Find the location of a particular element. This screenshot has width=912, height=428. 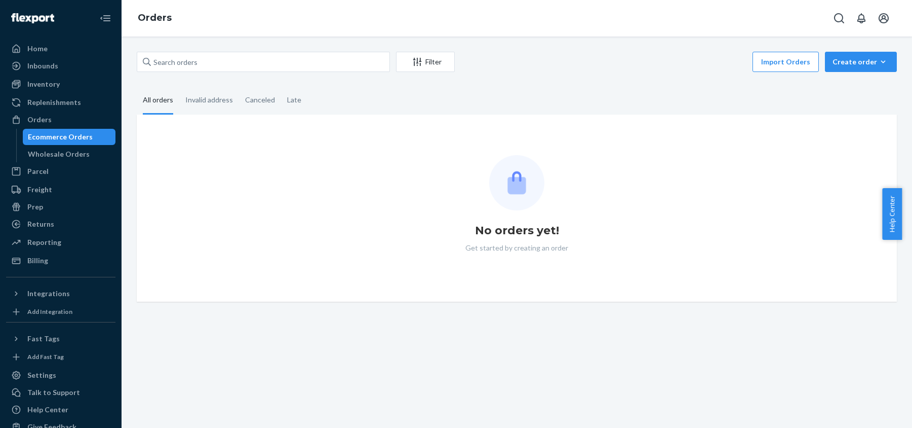

div: Help Center is located at coordinates (48, 409).